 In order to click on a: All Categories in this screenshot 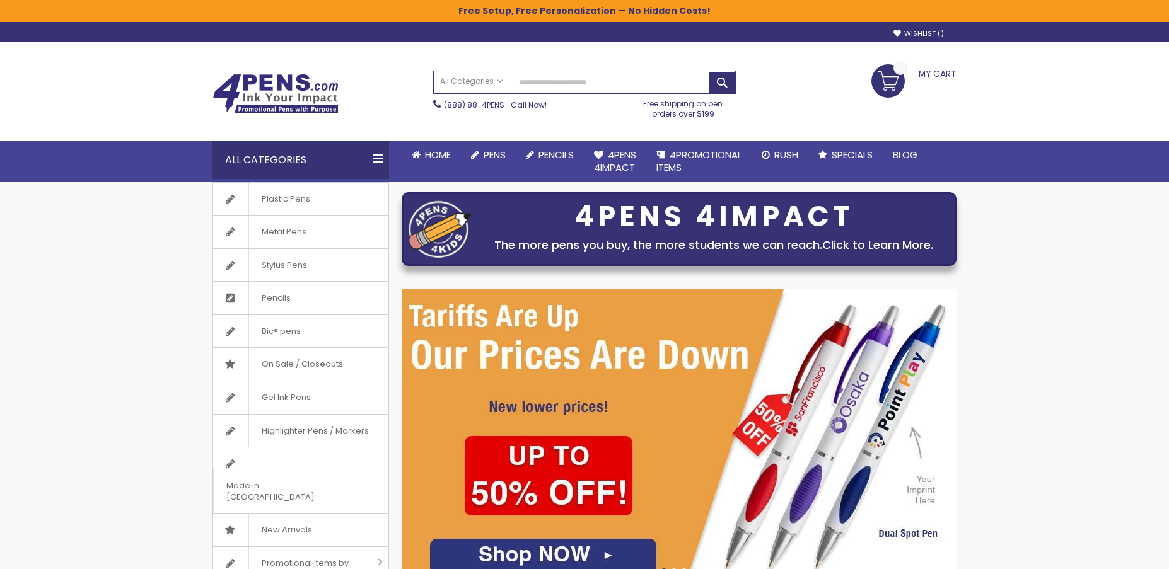, I will do `click(472, 81)`.